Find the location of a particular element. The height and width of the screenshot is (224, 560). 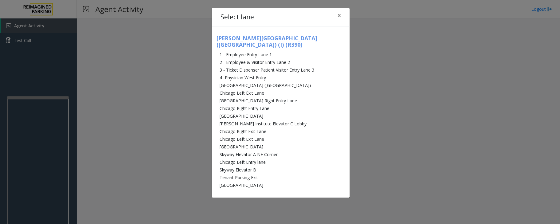

li: Tenant Parking Exit is located at coordinates (281, 177).